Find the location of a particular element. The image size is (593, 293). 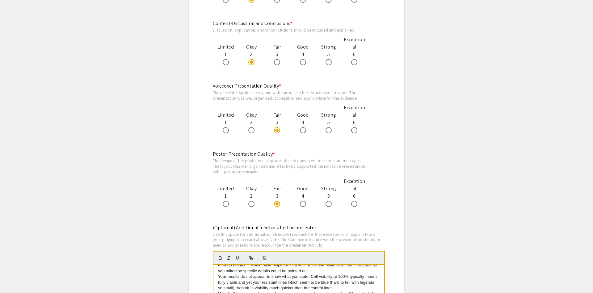

div: The presenter spoke clearly and with purpose in their voiceover narration. The presentation was w... is located at coordinates (290, 95).